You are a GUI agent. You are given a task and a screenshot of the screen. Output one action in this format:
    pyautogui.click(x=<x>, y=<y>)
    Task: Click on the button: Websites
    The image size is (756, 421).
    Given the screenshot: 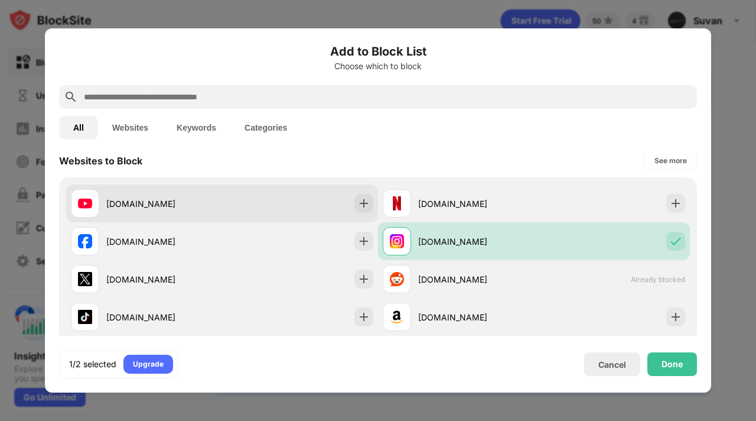 What is the action you would take?
    pyautogui.click(x=130, y=128)
    